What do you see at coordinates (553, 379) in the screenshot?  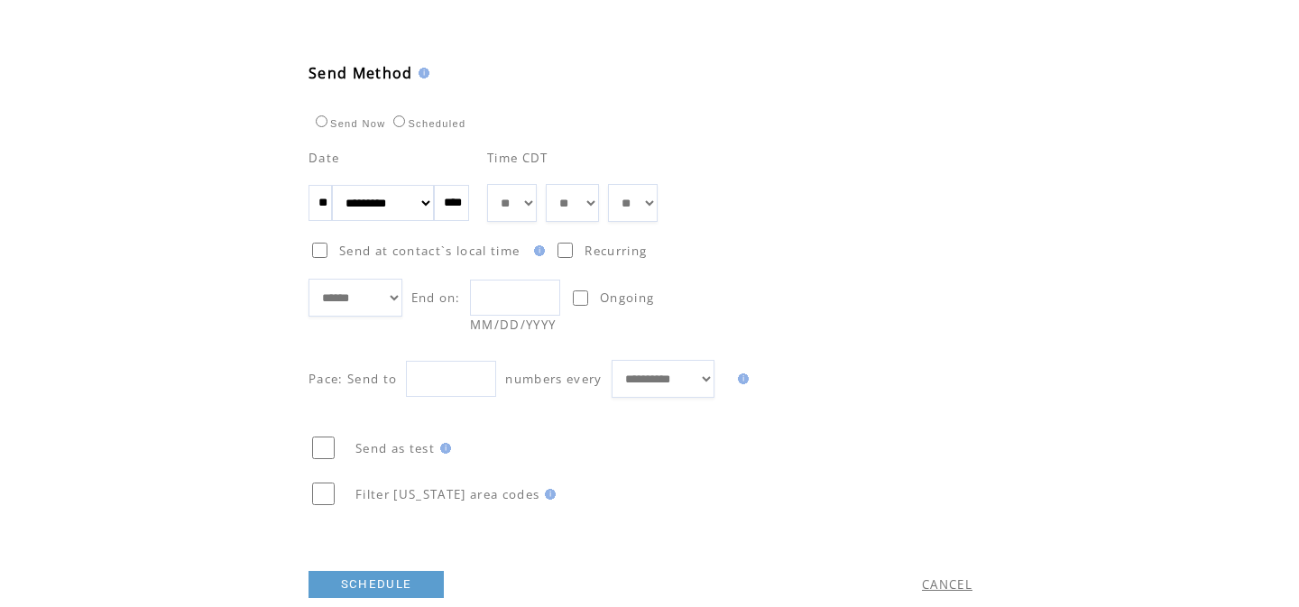 I see `span: numbers every` at bounding box center [553, 379].